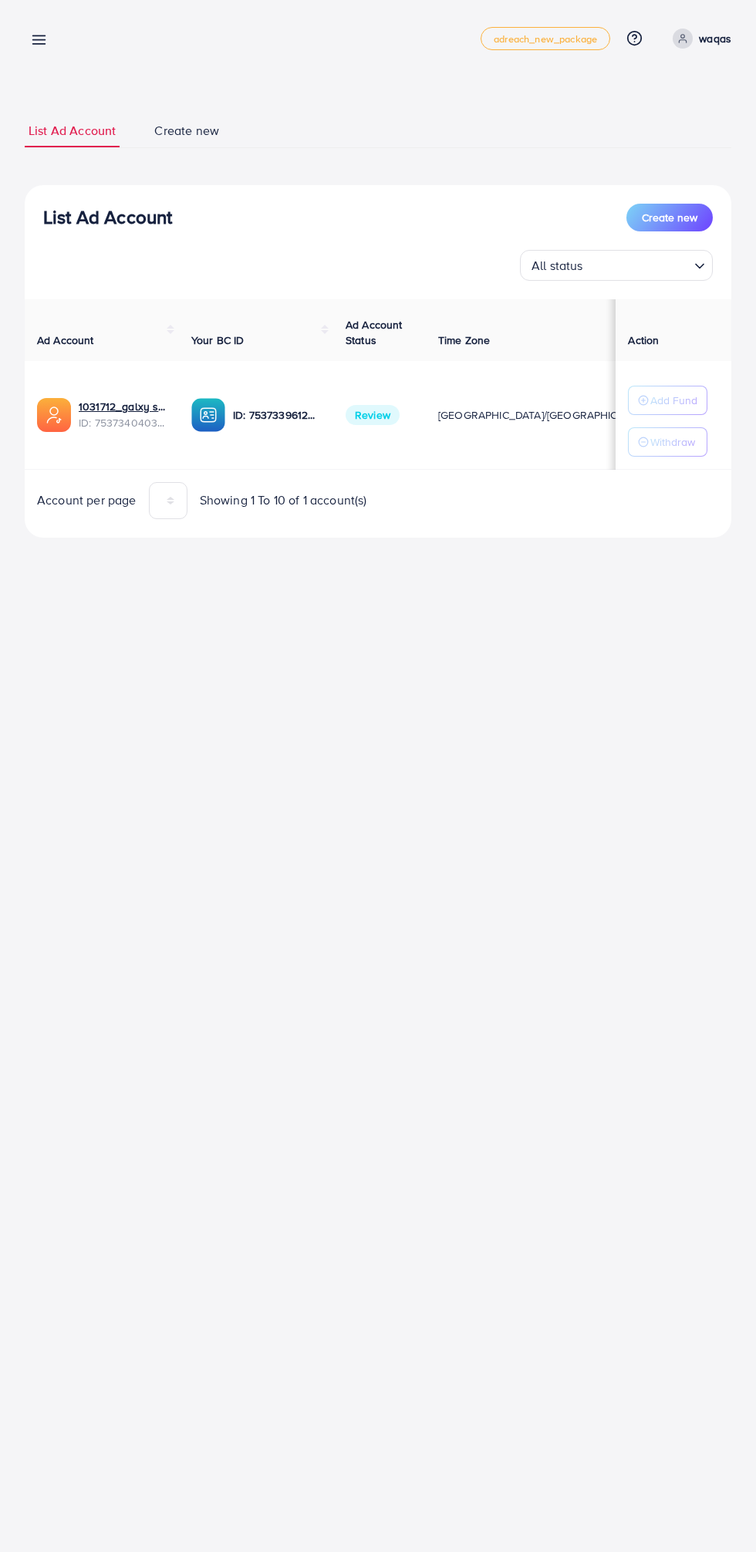 The width and height of the screenshot is (756, 1552). Describe the element at coordinates (667, 442) in the screenshot. I see `button: Withdraw` at that location.